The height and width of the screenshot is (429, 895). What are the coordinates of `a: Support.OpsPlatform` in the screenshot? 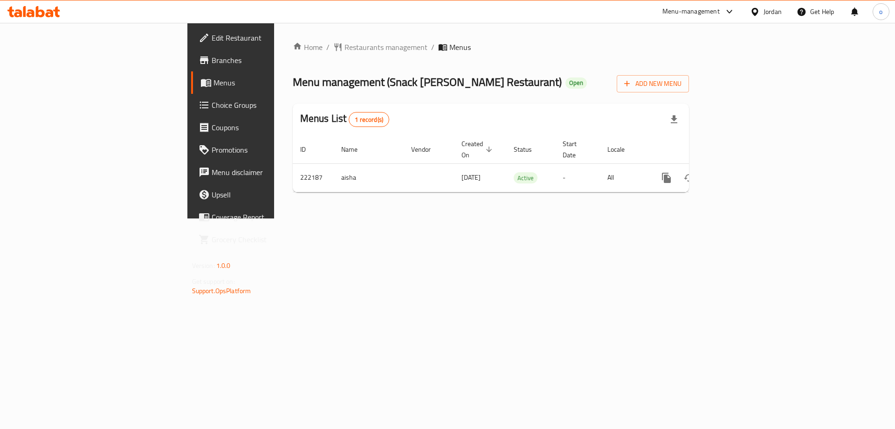 It's located at (222, 291).